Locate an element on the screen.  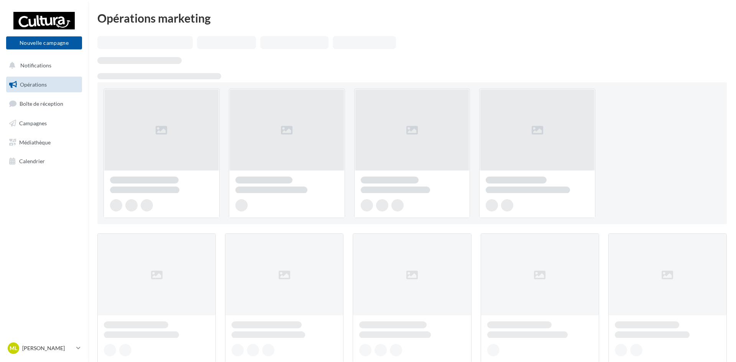
a: Campagnes is located at coordinates (44, 123).